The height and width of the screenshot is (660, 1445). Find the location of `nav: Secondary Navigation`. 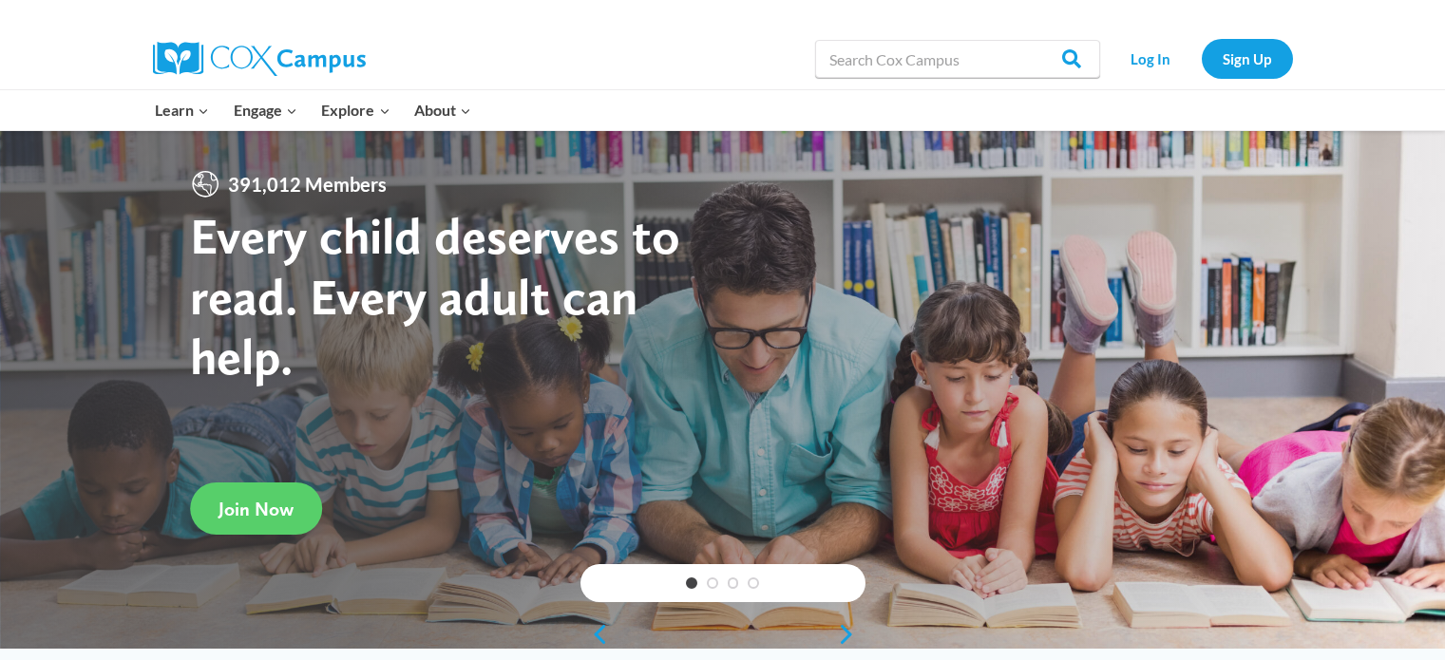

nav: Secondary Navigation is located at coordinates (1201, 58).